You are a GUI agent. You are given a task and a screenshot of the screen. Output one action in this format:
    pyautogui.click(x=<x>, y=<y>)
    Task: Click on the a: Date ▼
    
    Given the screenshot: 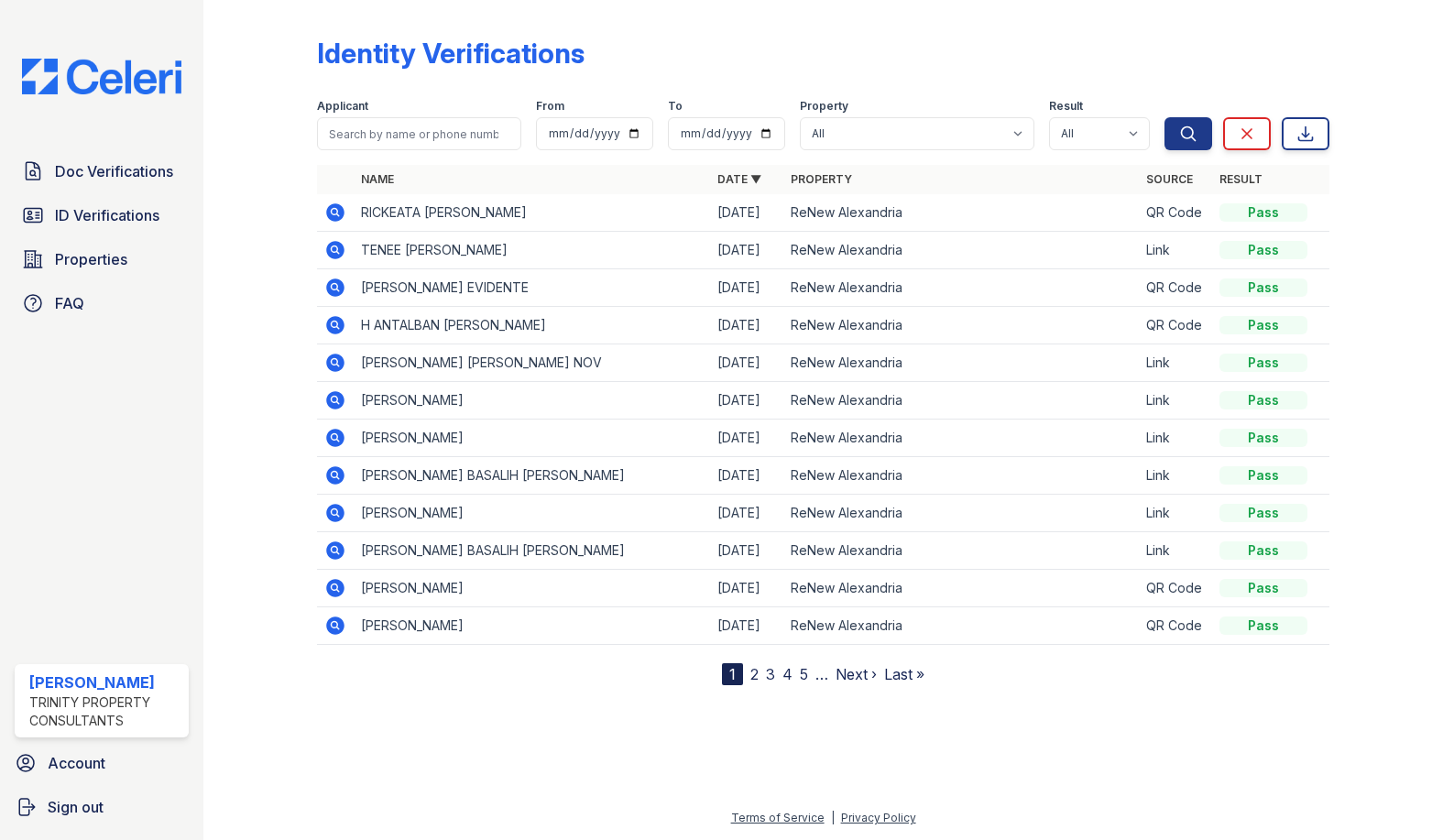 What is the action you would take?
    pyautogui.click(x=740, y=179)
    